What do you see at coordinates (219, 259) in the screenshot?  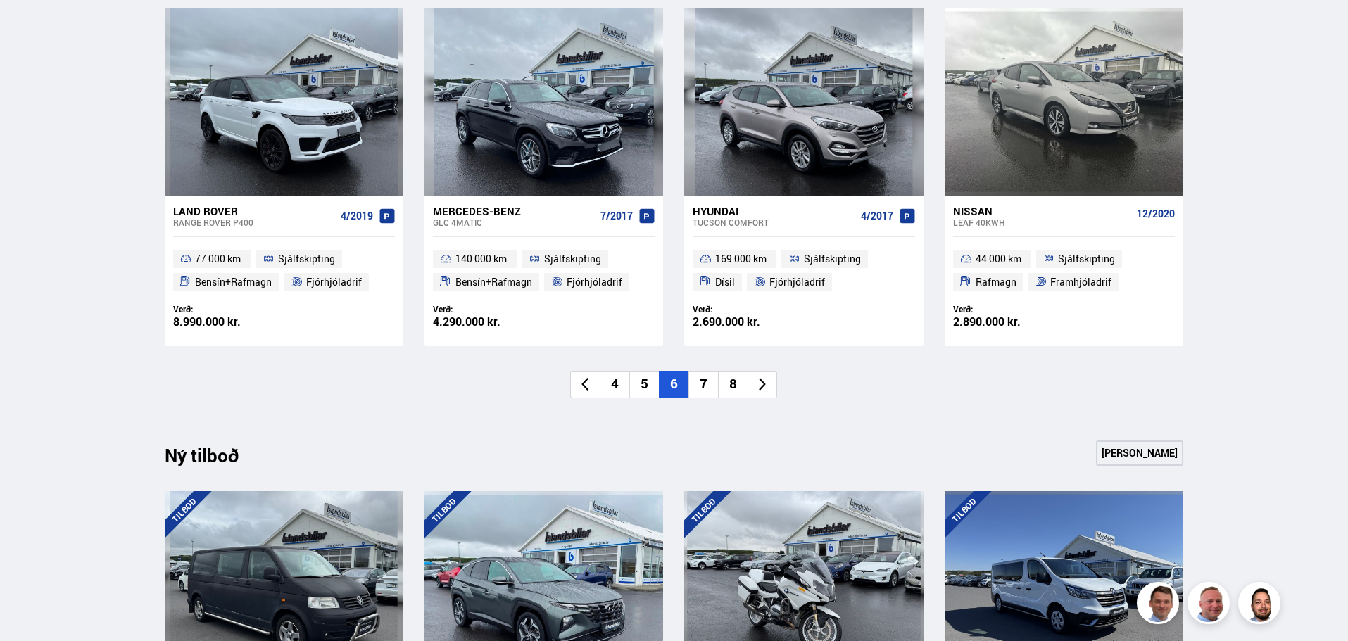 I see `span: 77 000 km.` at bounding box center [219, 259].